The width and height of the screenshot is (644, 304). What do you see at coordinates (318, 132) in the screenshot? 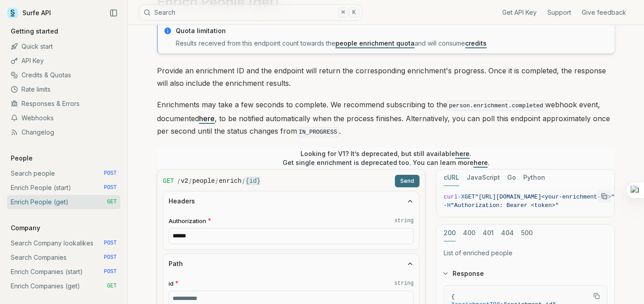
I see `code: IN_PROGRESS` at bounding box center [318, 132].